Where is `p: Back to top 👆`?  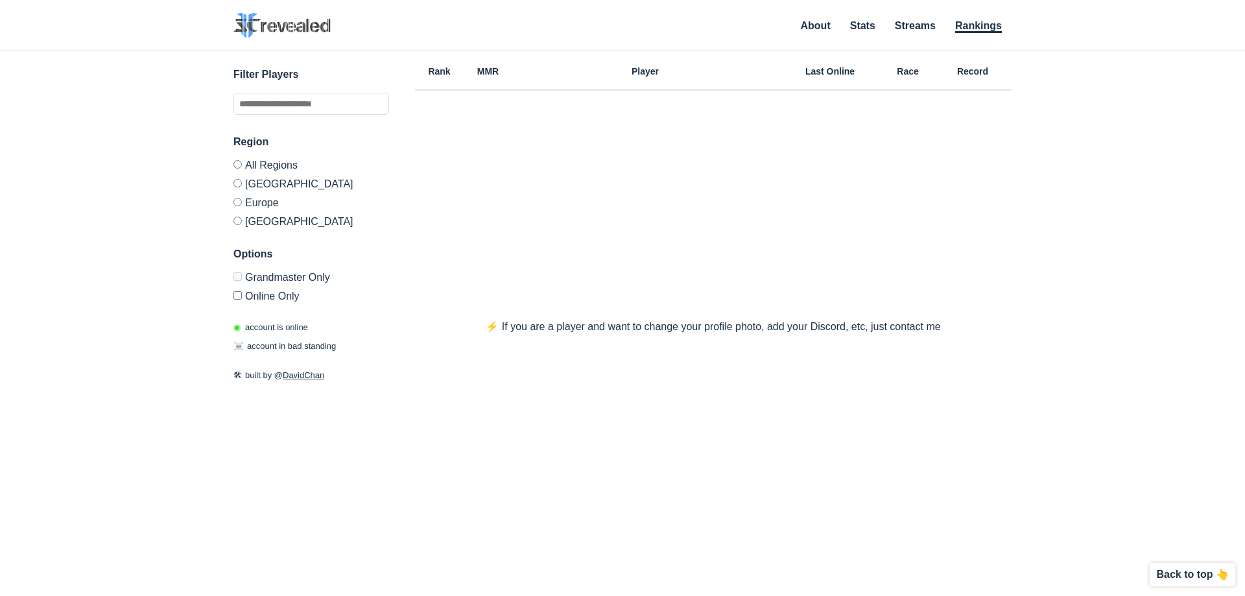 p: Back to top 👆 is located at coordinates (1192, 574).